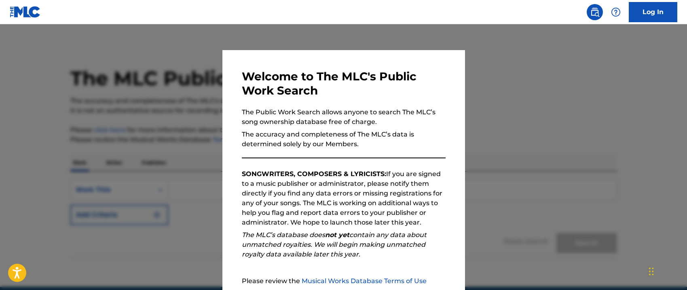 This screenshot has width=687, height=290. Describe the element at coordinates (344, 84) in the screenshot. I see `h3: Welcome to The MLC's Public Work Search` at that location.